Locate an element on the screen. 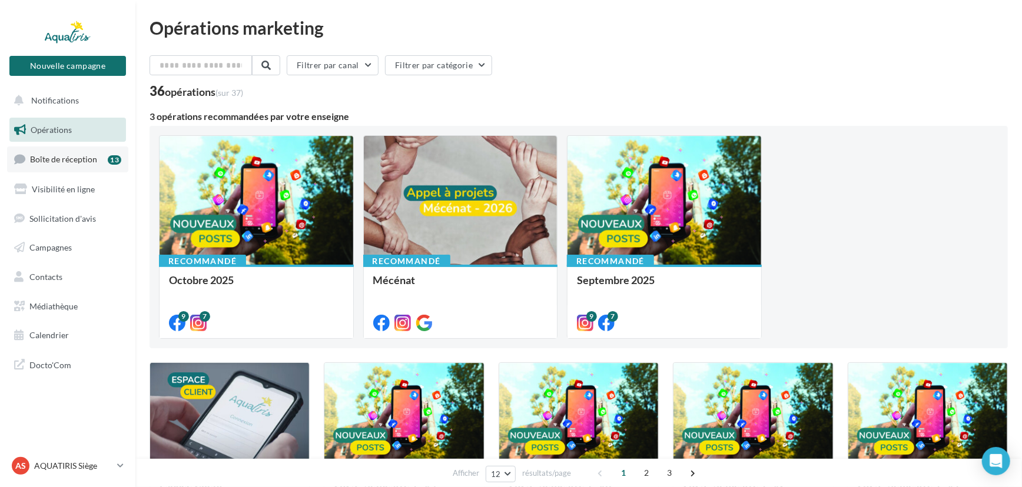 Image resolution: width=1022 pixels, height=487 pixels. span: Calendrier is located at coordinates (49, 335).